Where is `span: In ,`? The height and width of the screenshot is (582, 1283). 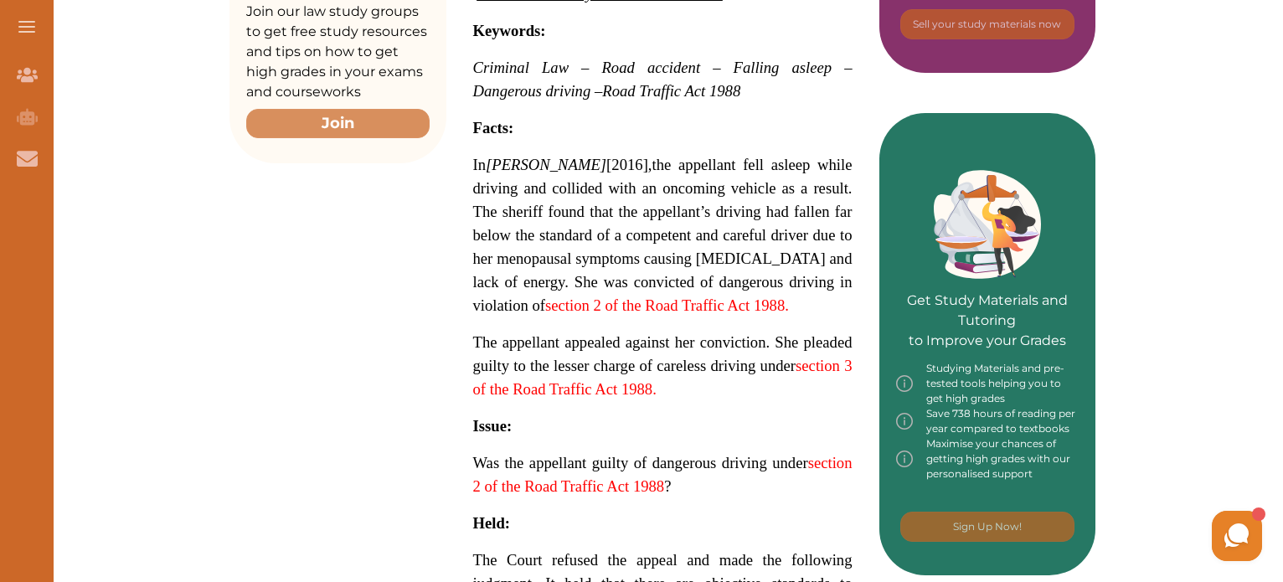
span: In , is located at coordinates (563, 164).